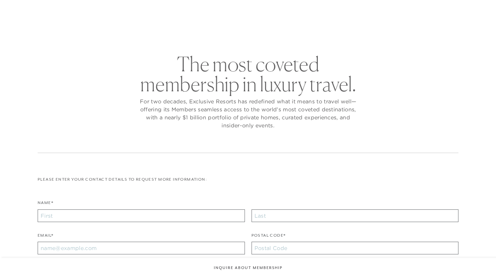 Image resolution: width=496 pixels, height=278 pixels. What do you see at coordinates (45, 237) in the screenshot?
I see `label: Email*` at bounding box center [45, 237].